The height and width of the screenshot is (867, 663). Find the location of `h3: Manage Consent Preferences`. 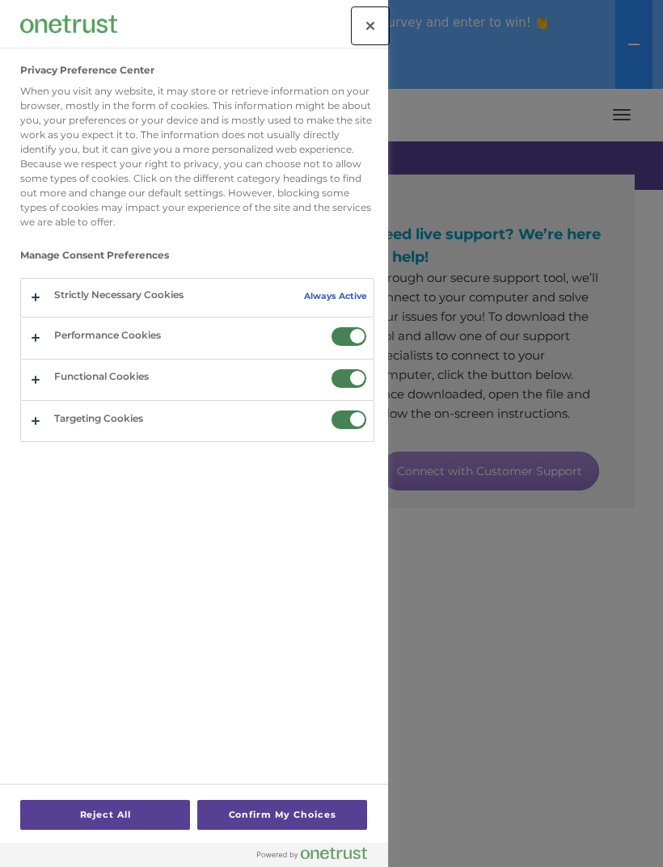

h3: Manage Consent Preferences is located at coordinates (197, 259).